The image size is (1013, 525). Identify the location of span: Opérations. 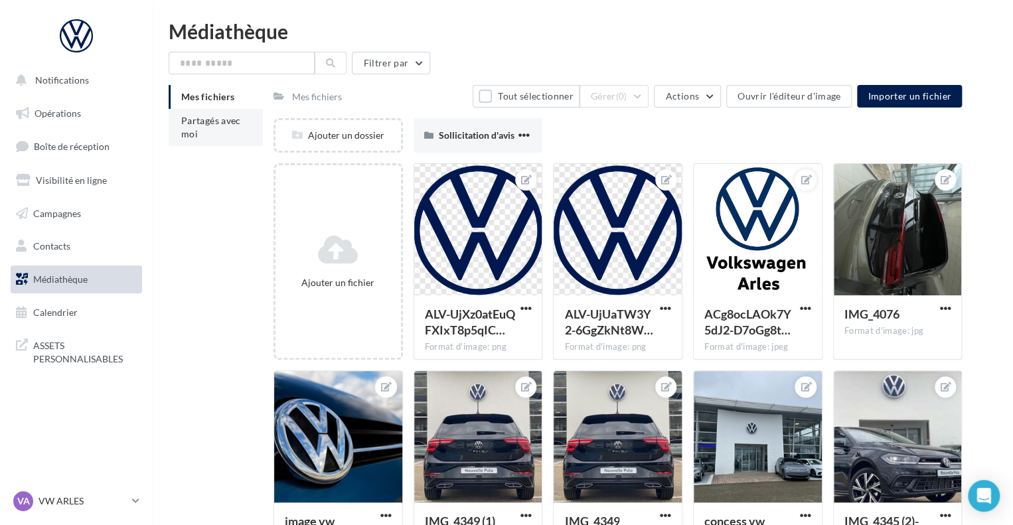
(58, 113).